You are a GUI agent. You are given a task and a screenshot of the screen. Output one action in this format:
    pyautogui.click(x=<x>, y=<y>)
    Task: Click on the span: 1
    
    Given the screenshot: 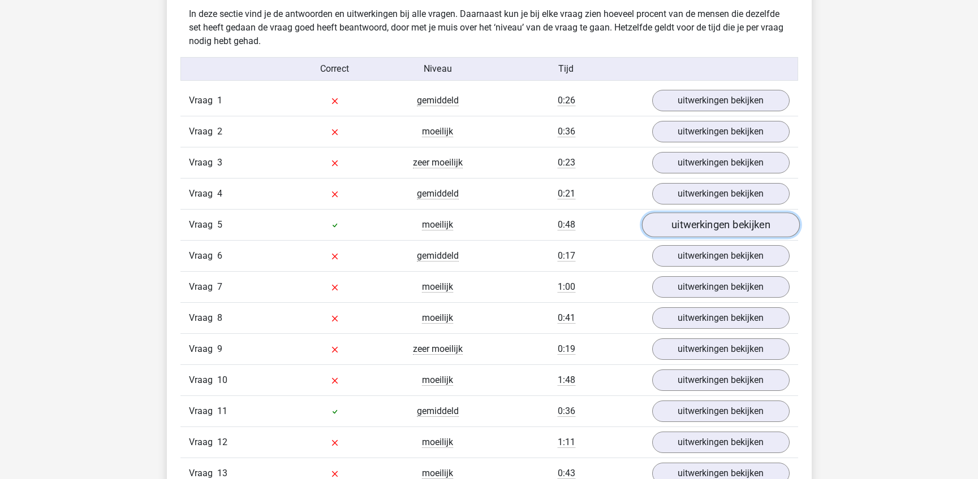 What is the action you would take?
    pyautogui.click(x=219, y=100)
    